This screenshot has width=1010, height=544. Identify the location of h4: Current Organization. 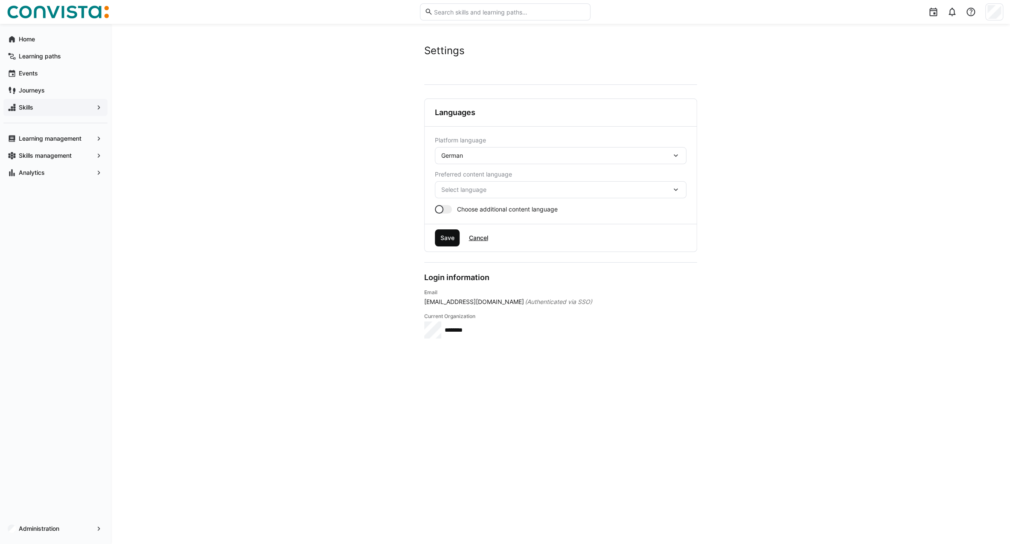
(561, 316).